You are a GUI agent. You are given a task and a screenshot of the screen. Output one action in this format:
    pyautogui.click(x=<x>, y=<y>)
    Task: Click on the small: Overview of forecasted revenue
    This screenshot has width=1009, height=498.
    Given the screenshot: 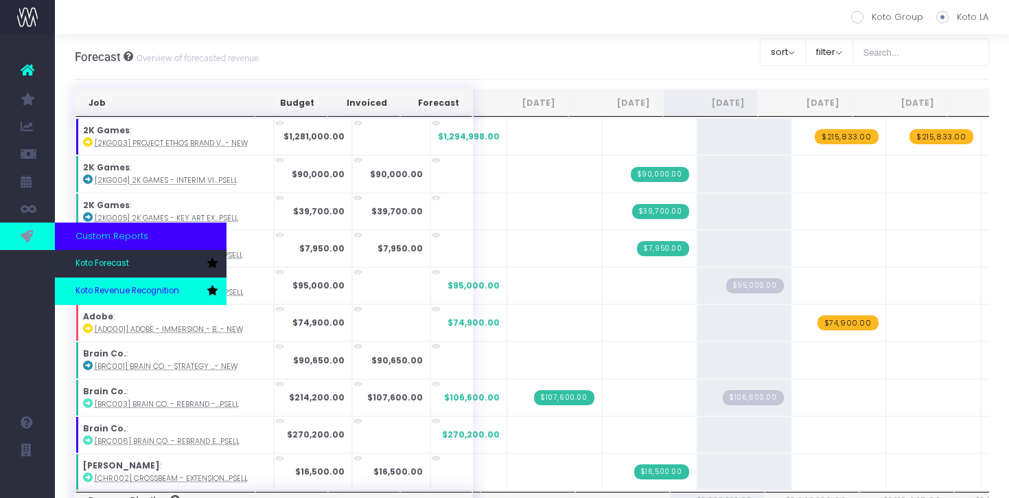 What is the action you would take?
    pyautogui.click(x=196, y=57)
    